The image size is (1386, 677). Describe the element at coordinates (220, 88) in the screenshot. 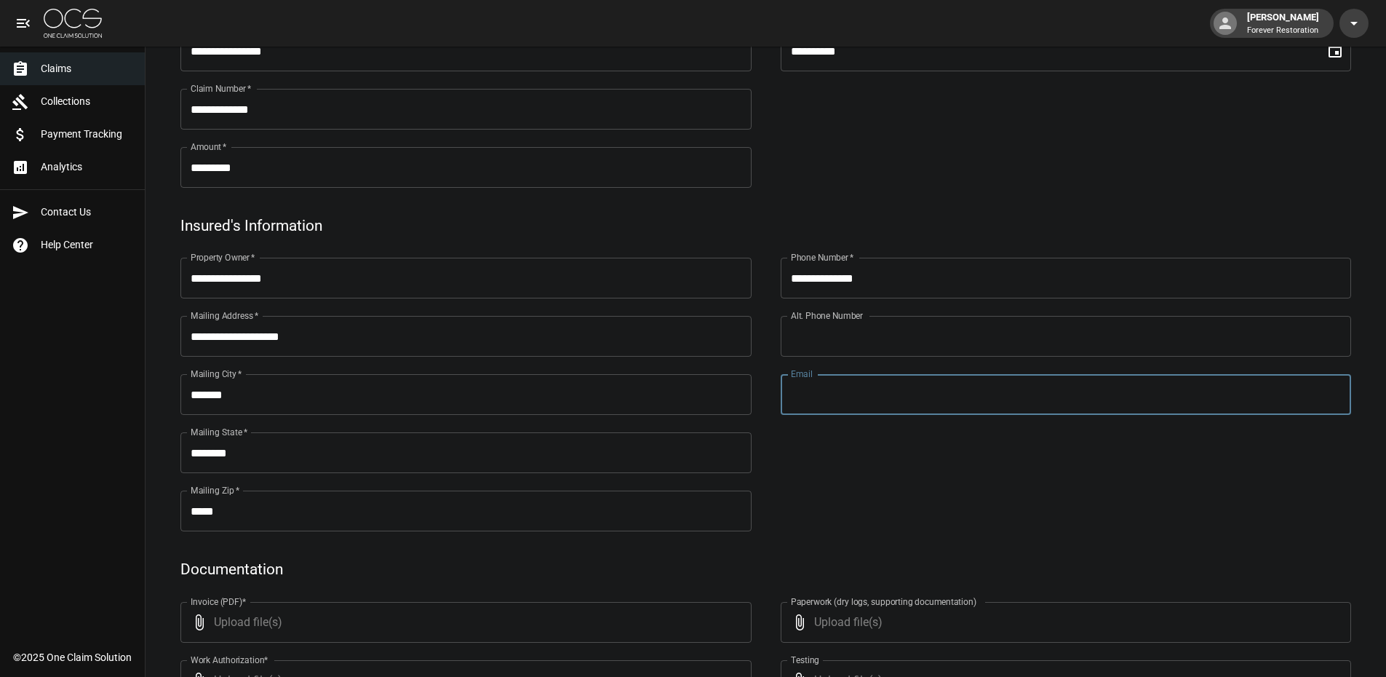

I see `label: Claim Number` at that location.